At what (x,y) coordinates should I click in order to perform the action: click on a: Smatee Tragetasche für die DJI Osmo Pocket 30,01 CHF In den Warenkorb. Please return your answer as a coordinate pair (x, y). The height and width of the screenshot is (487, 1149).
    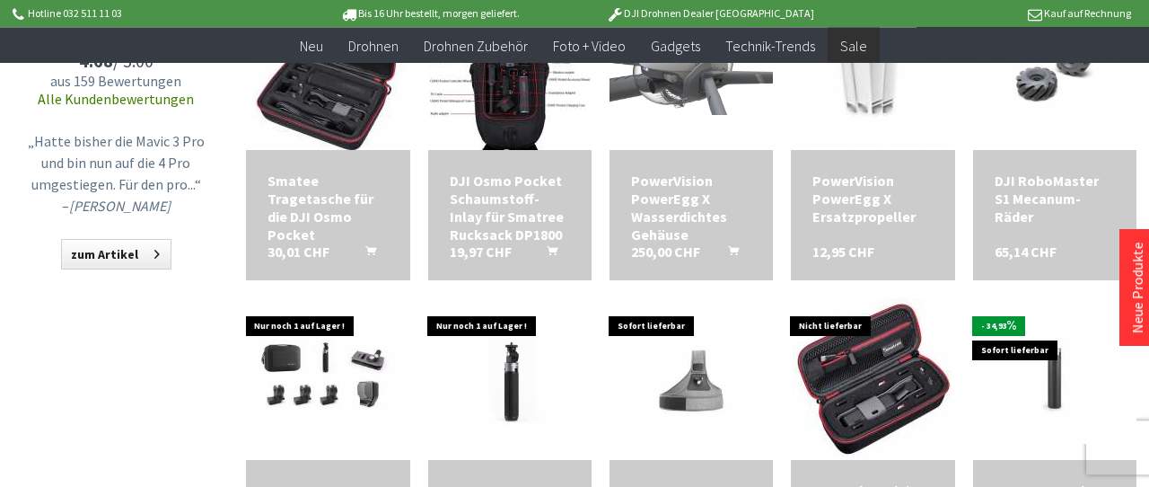
    Looking at the image, I should click on (328, 207).